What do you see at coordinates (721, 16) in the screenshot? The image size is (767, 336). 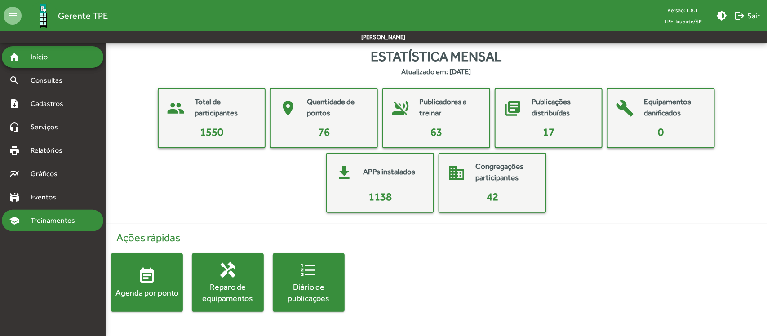 I see `mat-icon: brightness_medium` at bounding box center [721, 16].